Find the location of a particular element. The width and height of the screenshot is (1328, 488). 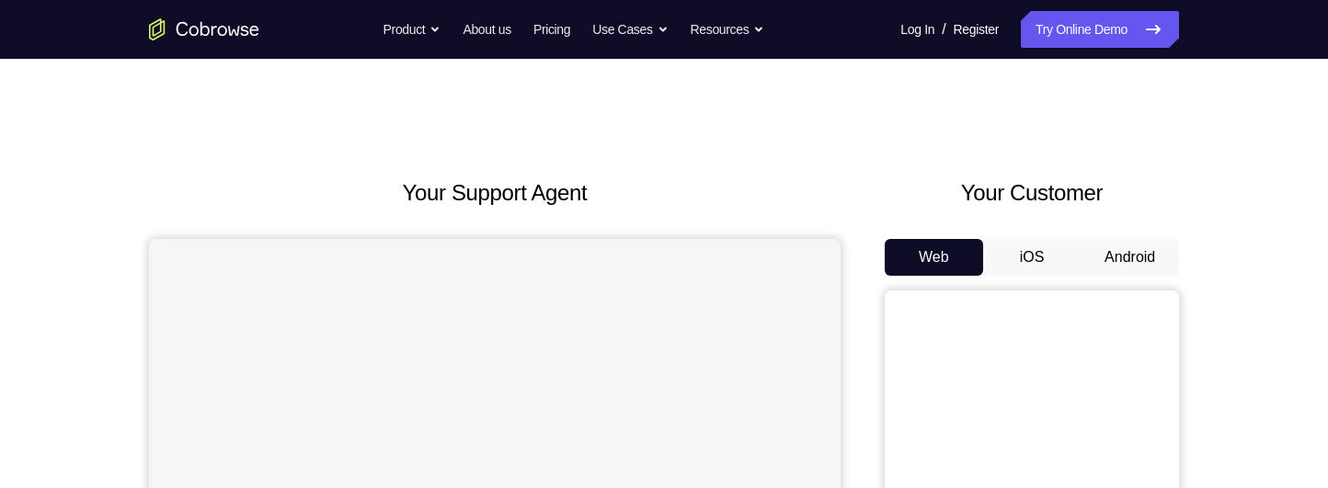

button: Product is located at coordinates (412, 29).